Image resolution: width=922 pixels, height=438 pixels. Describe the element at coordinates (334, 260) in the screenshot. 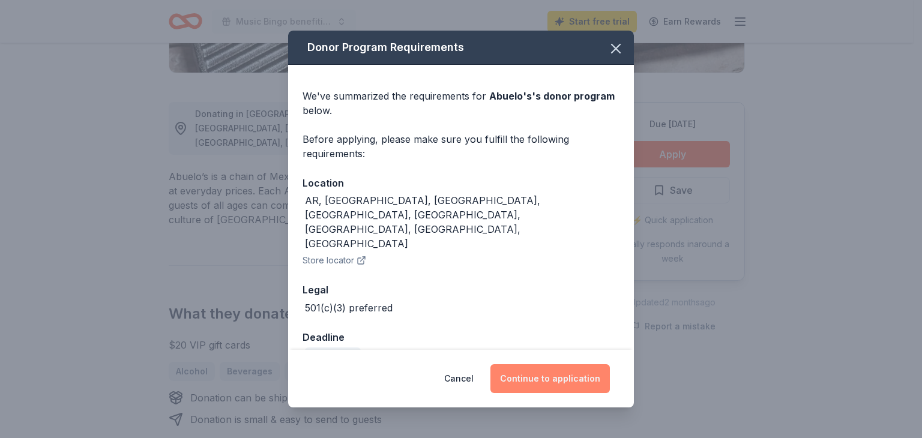

I see `button: Store locator` at that location.